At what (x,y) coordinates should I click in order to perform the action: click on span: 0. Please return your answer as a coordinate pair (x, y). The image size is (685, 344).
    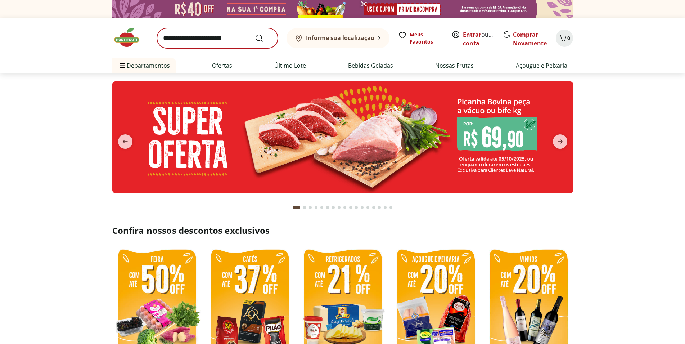
    Looking at the image, I should click on (569, 38).